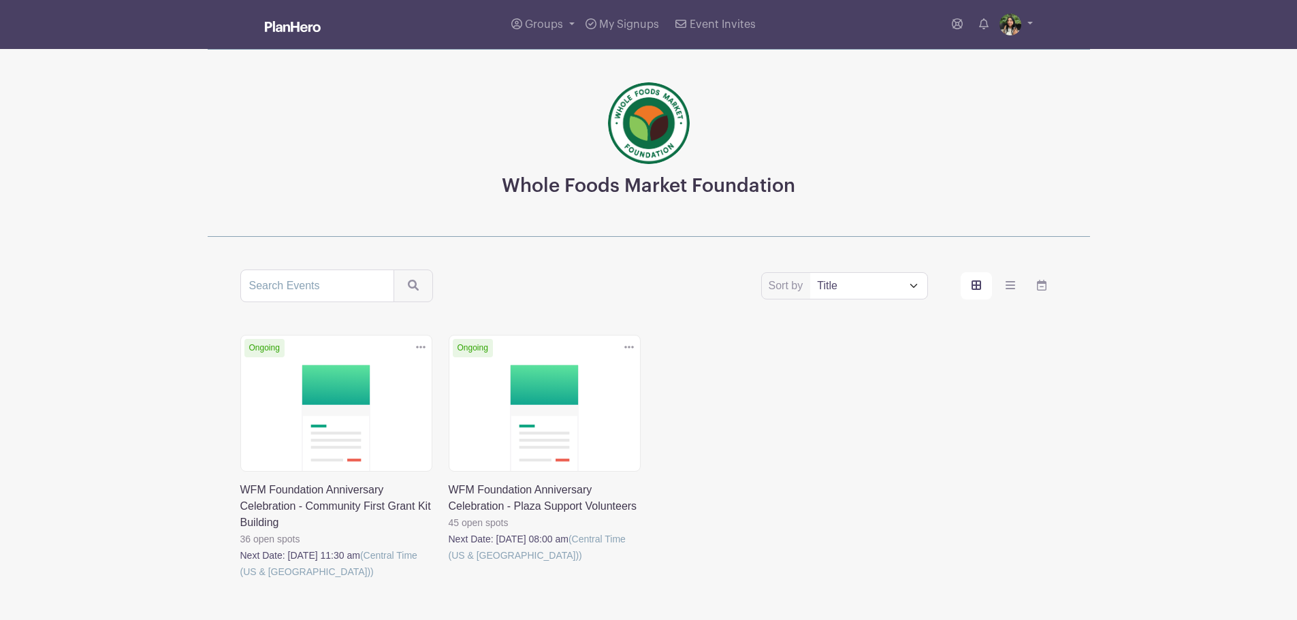 This screenshot has height=620, width=1297. Describe the element at coordinates (648, 187) in the screenshot. I see `h3: Whole Foods Market Foundation` at that location.